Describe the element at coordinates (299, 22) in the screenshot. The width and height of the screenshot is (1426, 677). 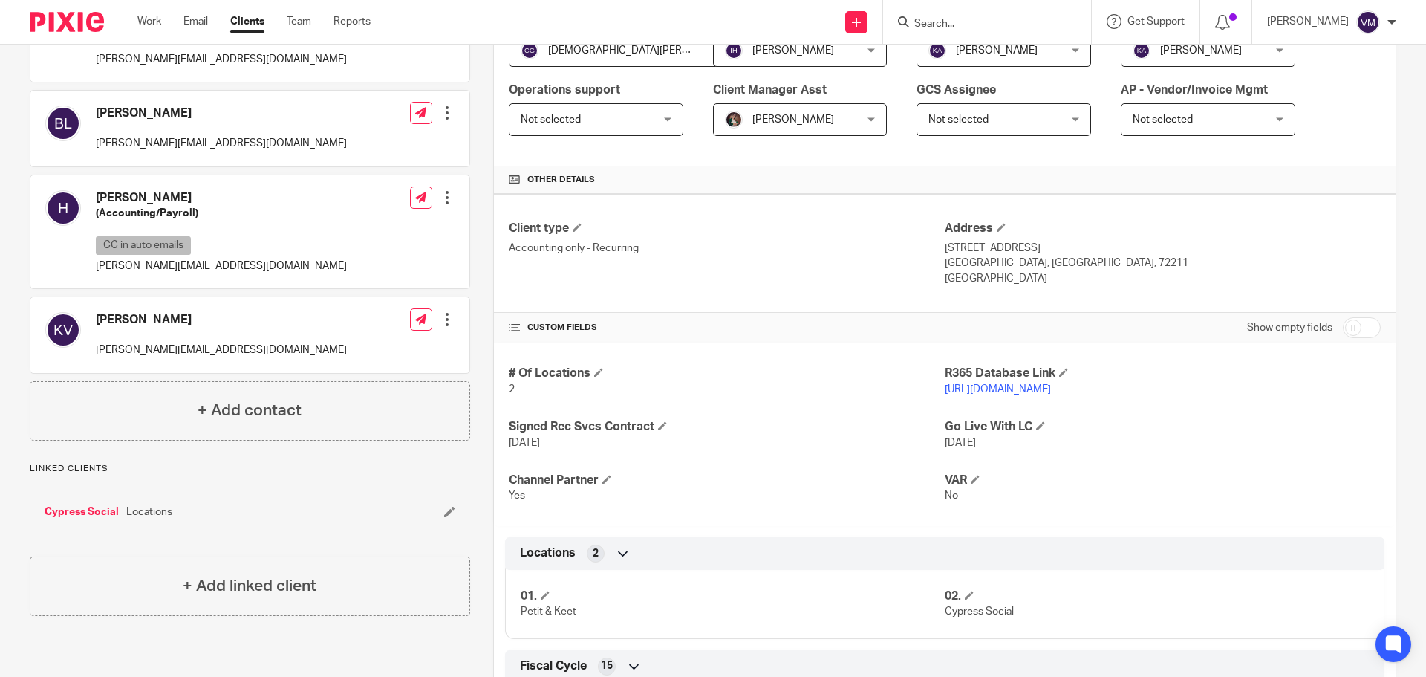
I see `a: Team` at that location.